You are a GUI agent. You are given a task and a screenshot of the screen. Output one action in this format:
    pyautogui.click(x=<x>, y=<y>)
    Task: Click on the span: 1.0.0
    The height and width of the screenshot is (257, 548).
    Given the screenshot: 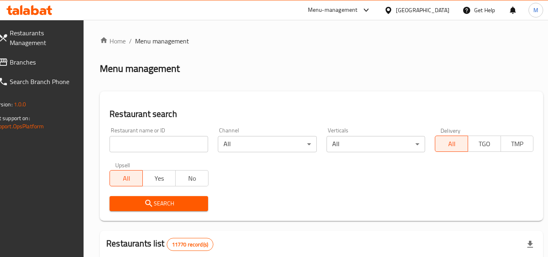 What is the action you would take?
    pyautogui.click(x=20, y=104)
    